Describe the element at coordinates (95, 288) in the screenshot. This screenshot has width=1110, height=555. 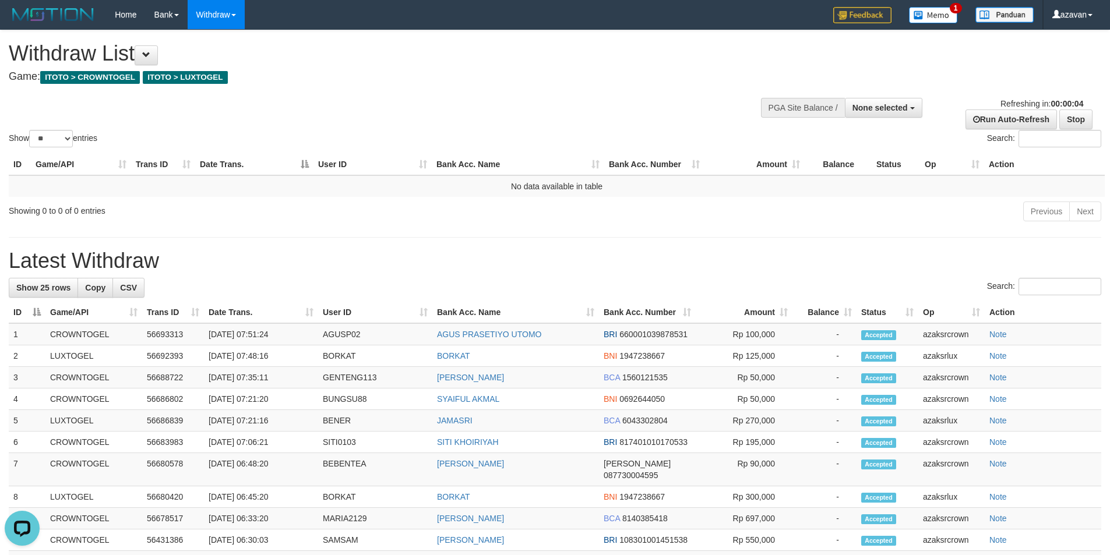
I see `span: Copy` at that location.